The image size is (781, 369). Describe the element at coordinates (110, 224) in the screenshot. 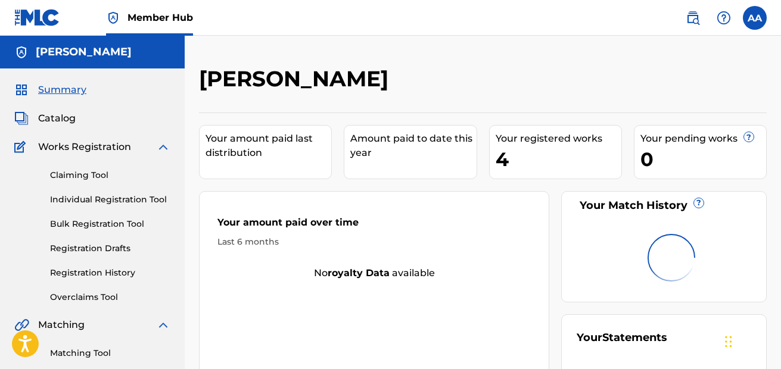

I see `a: Bulk Registration Tool` at that location.